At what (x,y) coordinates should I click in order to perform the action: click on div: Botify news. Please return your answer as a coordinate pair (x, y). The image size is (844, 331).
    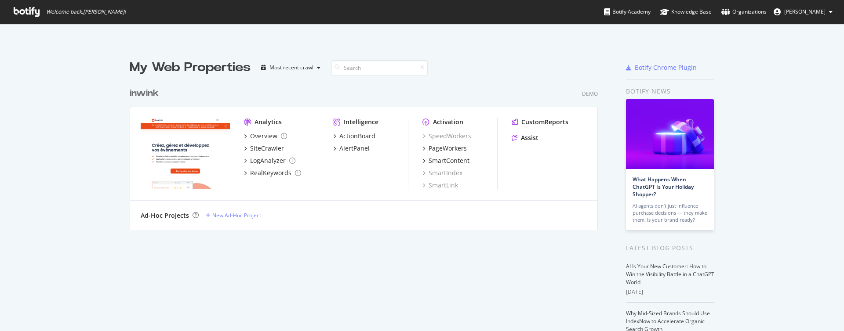
    Looking at the image, I should click on (670, 91).